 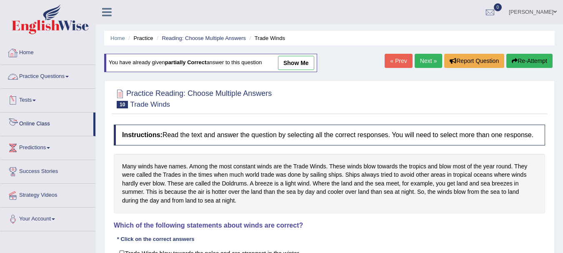 I want to click on li: Trade Winds, so click(x=266, y=38).